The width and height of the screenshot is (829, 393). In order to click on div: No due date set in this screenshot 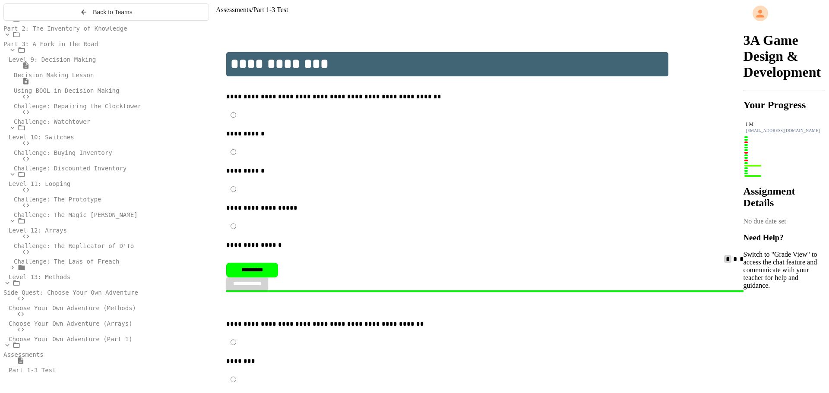, I will do `click(785, 222)`.